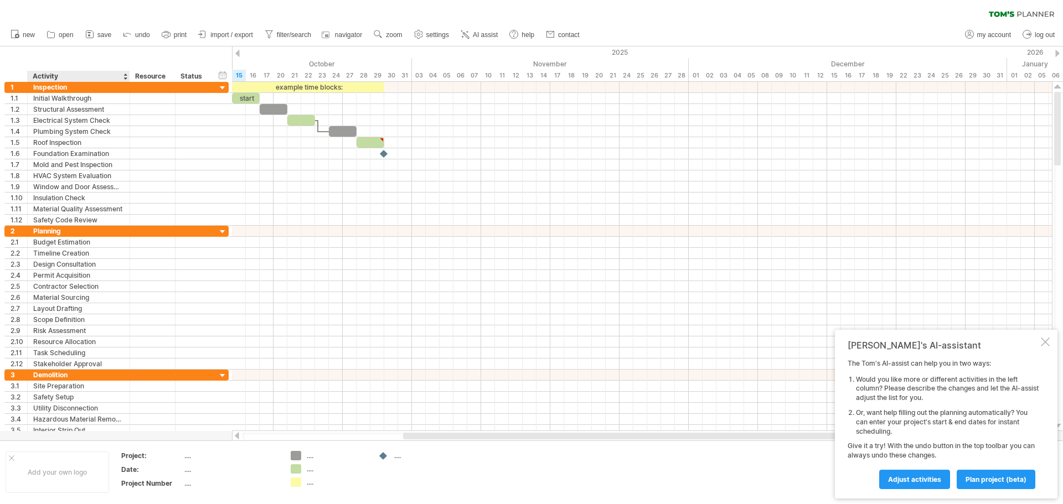 Image resolution: width=1063 pixels, height=504 pixels. What do you see at coordinates (252, 75) in the screenshot?
I see `div: Thursday, 16 October 2025` at bounding box center [252, 75].